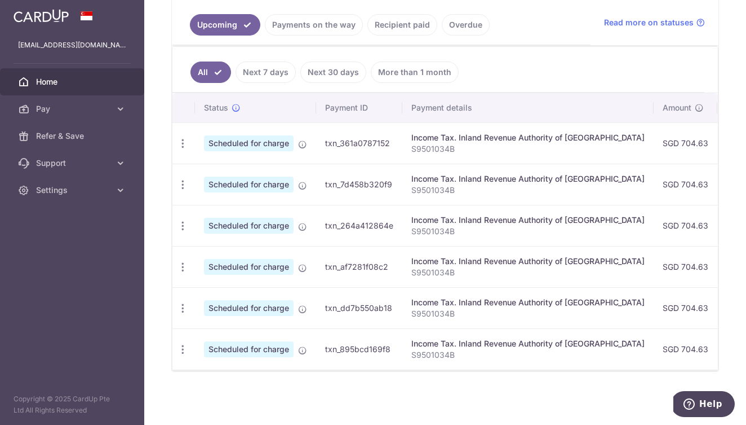 This screenshot has width=746, height=425. I want to click on a: Recipient paid, so click(403, 25).